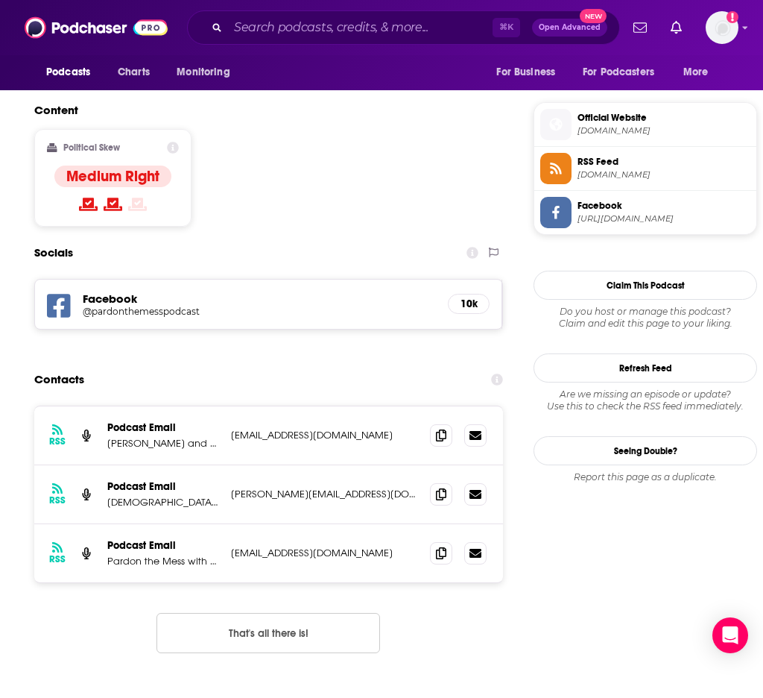 The height and width of the screenshot is (698, 763). I want to click on span: For Podcasters, so click(619, 72).